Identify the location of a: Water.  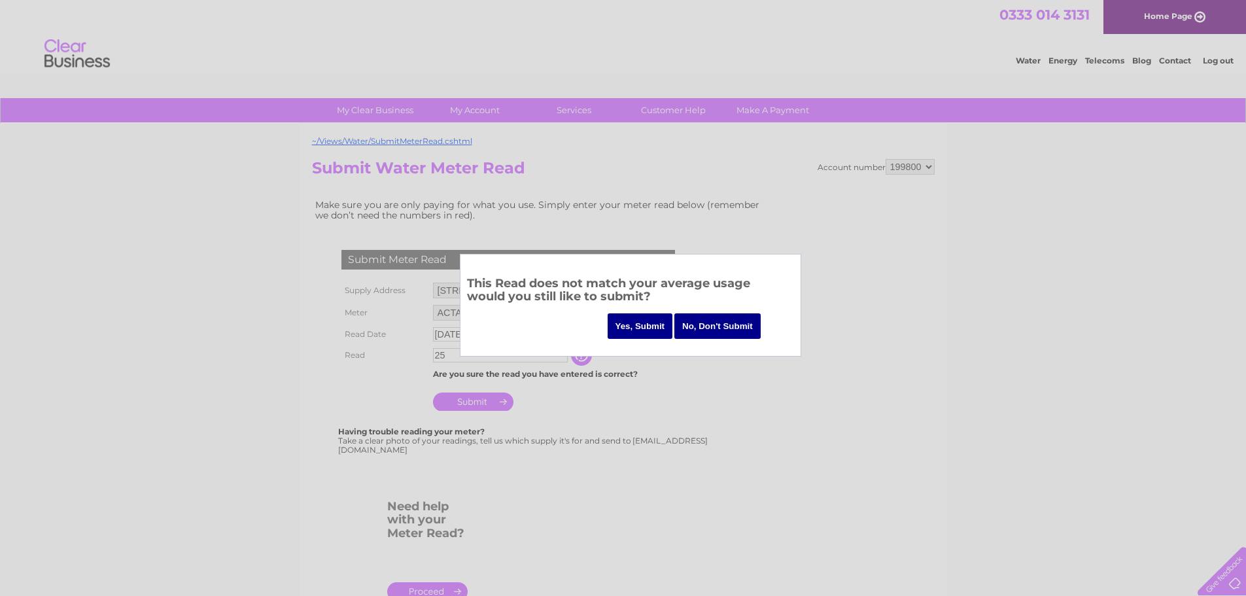
(1029, 60).